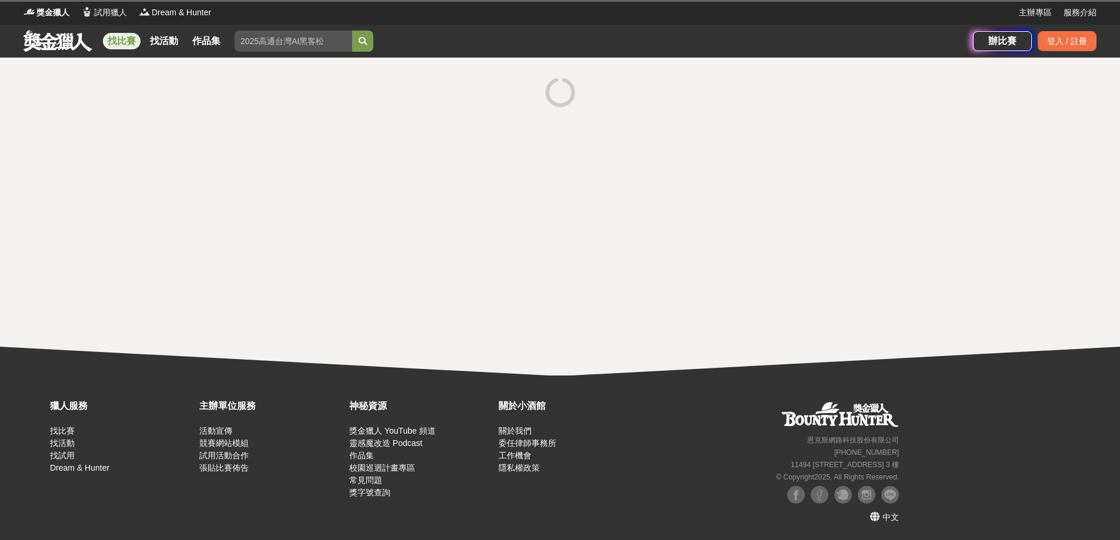  Describe the element at coordinates (293, 41) in the screenshot. I see `input: 2025高通台灣AI黑客松` at that location.